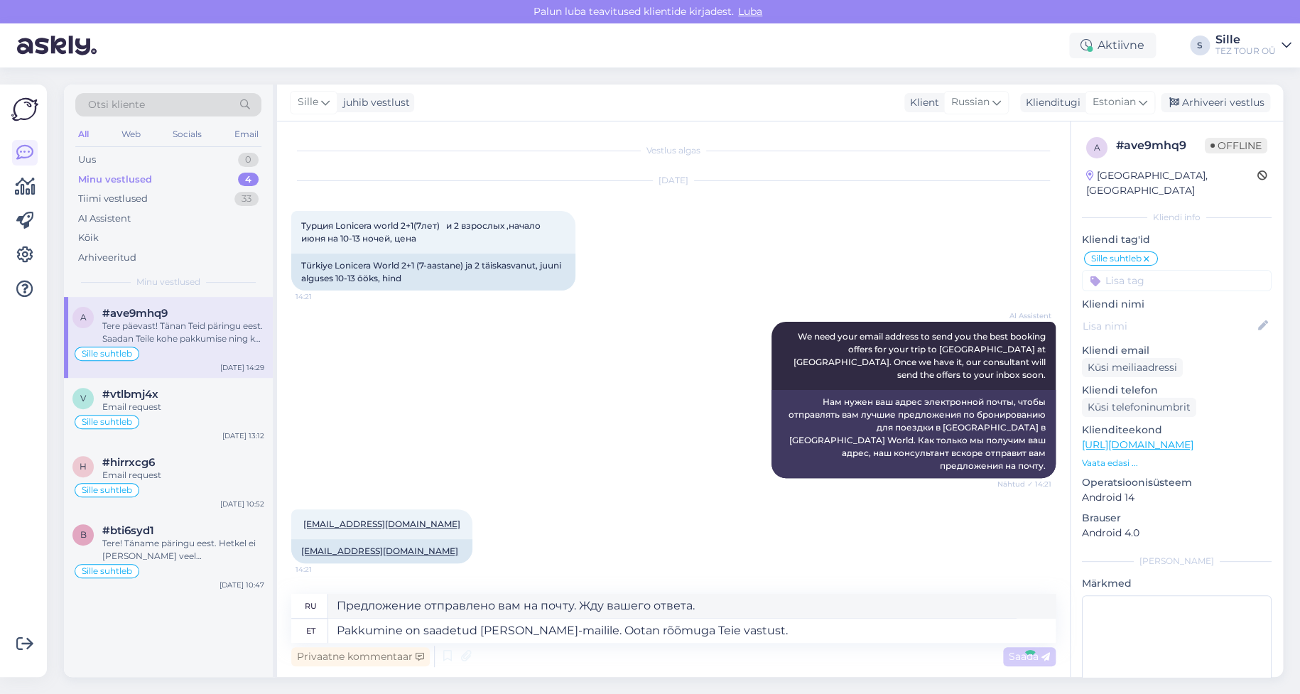  I want to click on span: Estonian, so click(1114, 102).